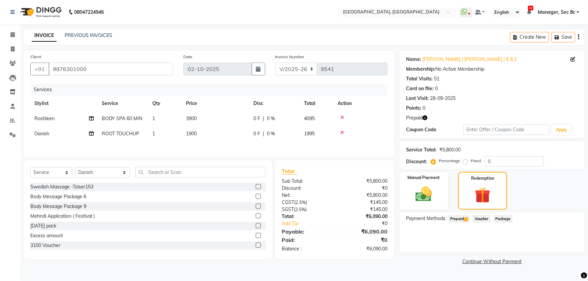  I want to click on span: 92, so click(531, 8).